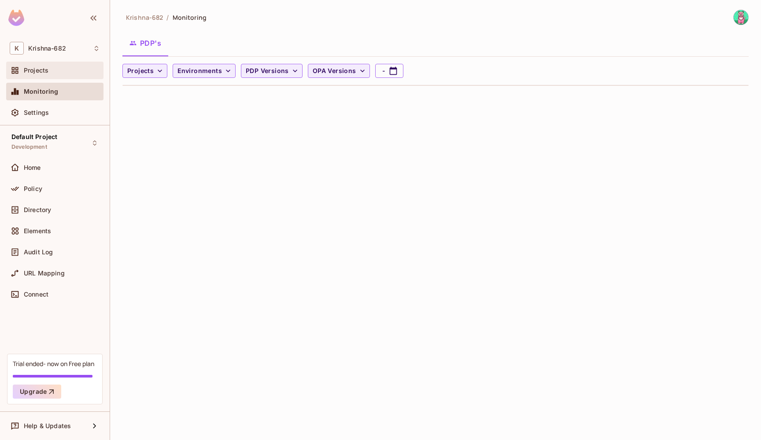 The image size is (761, 440). Describe the element at coordinates (32, 168) in the screenshot. I see `span: Home` at that location.